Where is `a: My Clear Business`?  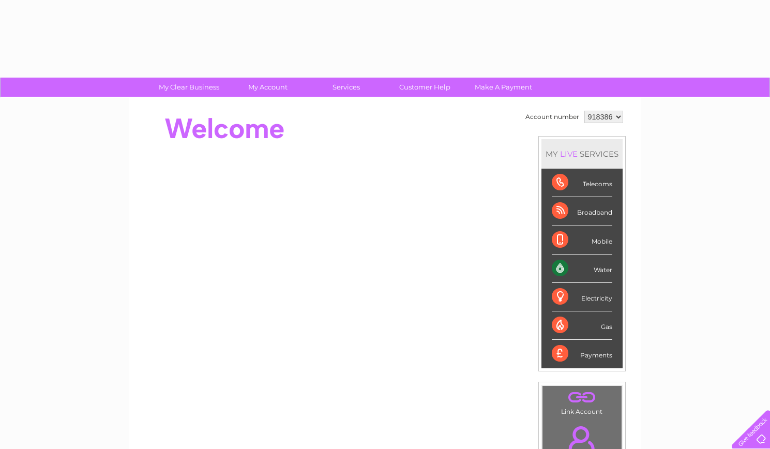 a: My Clear Business is located at coordinates (189, 87).